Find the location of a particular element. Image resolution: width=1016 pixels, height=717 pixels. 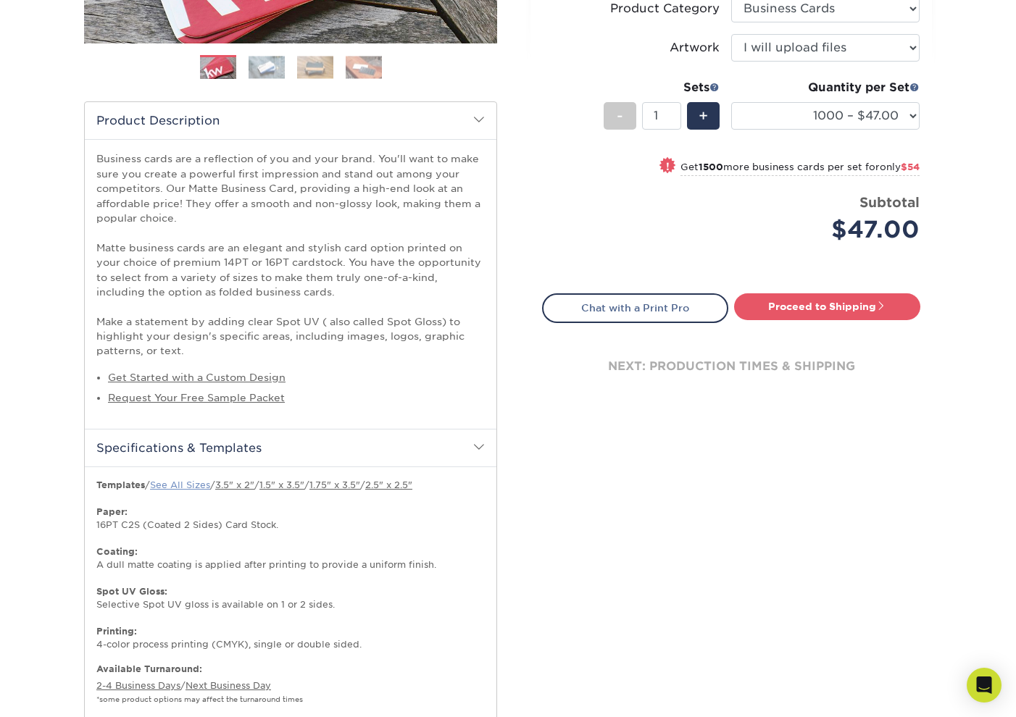

a: 1.5" x 3.5" is located at coordinates (282, 485).